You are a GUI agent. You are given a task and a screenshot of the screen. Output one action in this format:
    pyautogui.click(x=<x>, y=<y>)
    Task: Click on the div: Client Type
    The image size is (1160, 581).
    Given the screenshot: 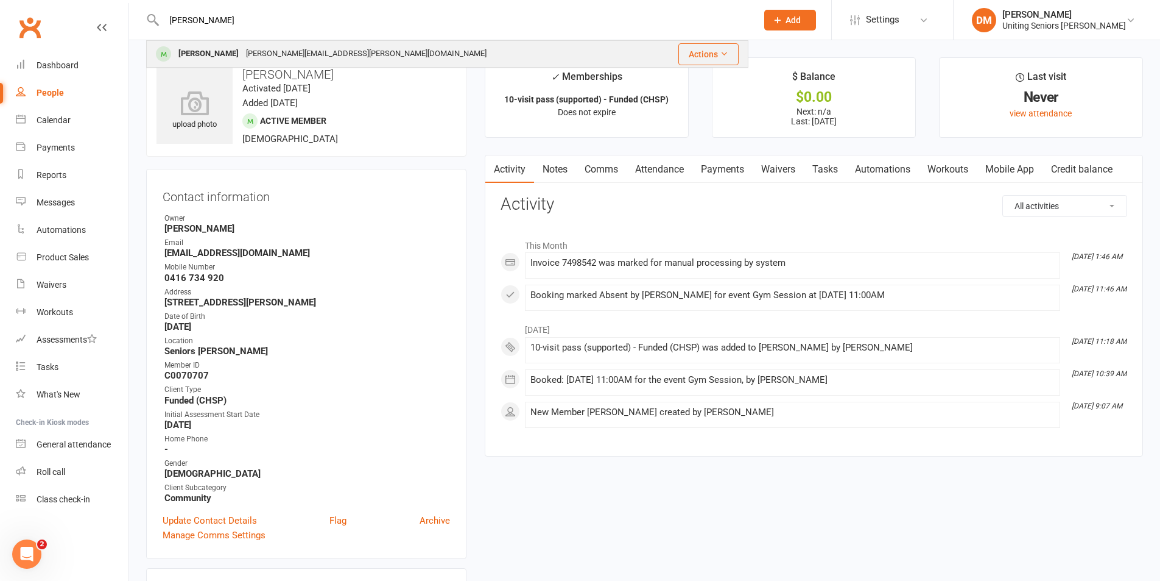 What is the action you would take?
    pyautogui.click(x=307, y=389)
    